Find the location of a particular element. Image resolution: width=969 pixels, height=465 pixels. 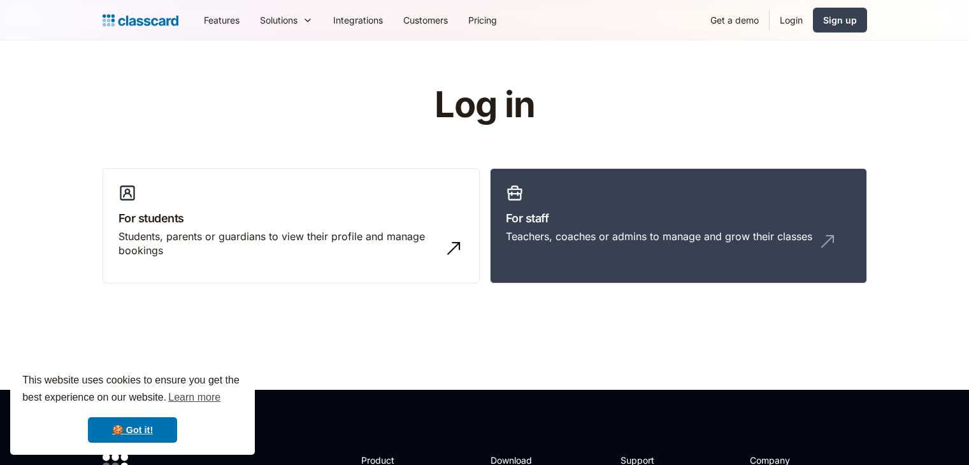

a: For studentsStudents, parents or guardians to view their profile and manage bookings is located at coordinates (291, 226).